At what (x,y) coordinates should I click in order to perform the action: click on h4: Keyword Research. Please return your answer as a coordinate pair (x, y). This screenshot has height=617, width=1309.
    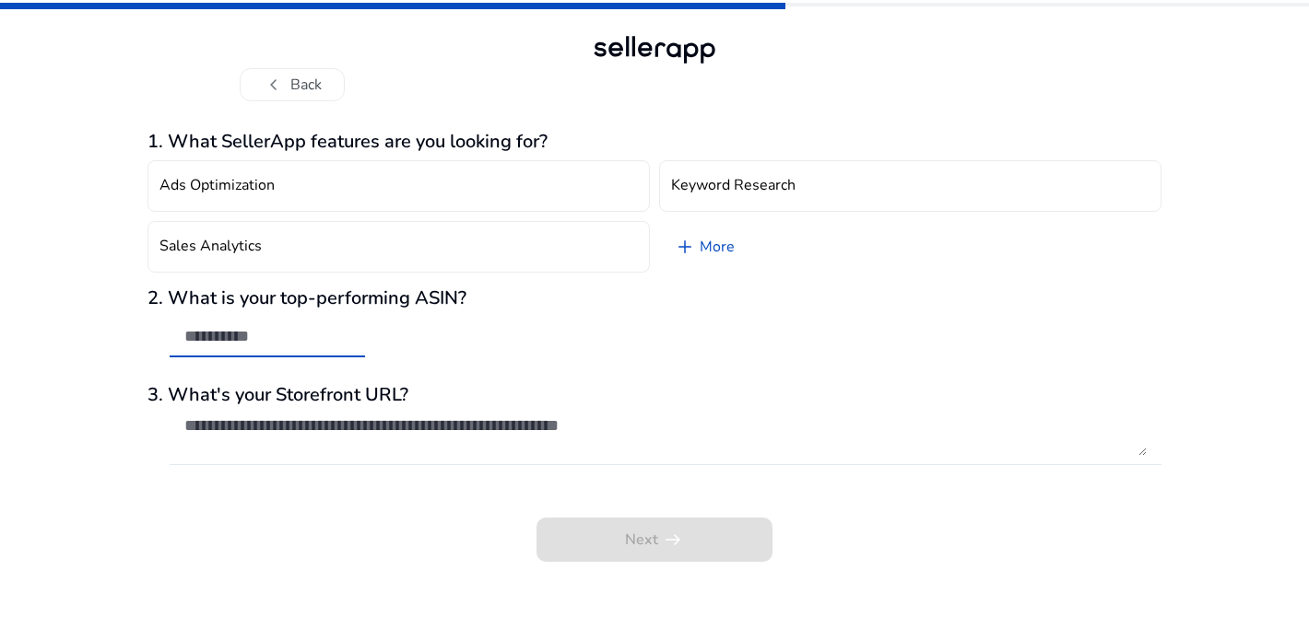
    Looking at the image, I should click on (733, 185).